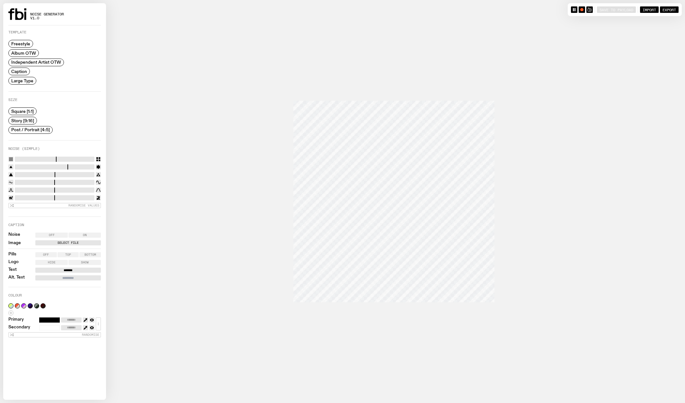  Describe the element at coordinates (68, 255) in the screenshot. I see `span: Top` at that location.